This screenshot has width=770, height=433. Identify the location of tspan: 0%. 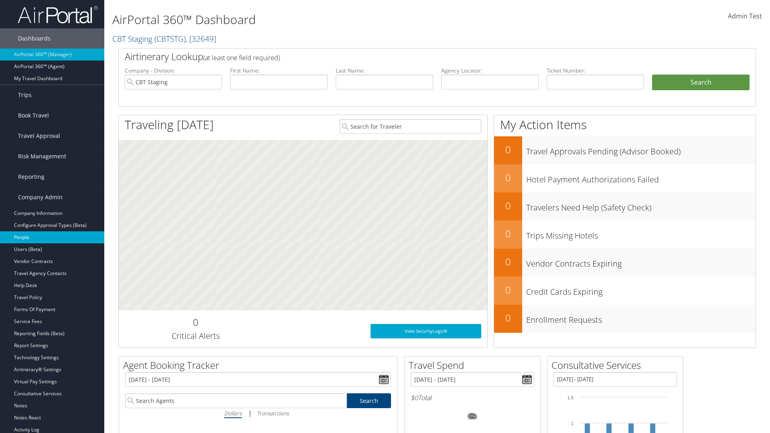
(472, 416).